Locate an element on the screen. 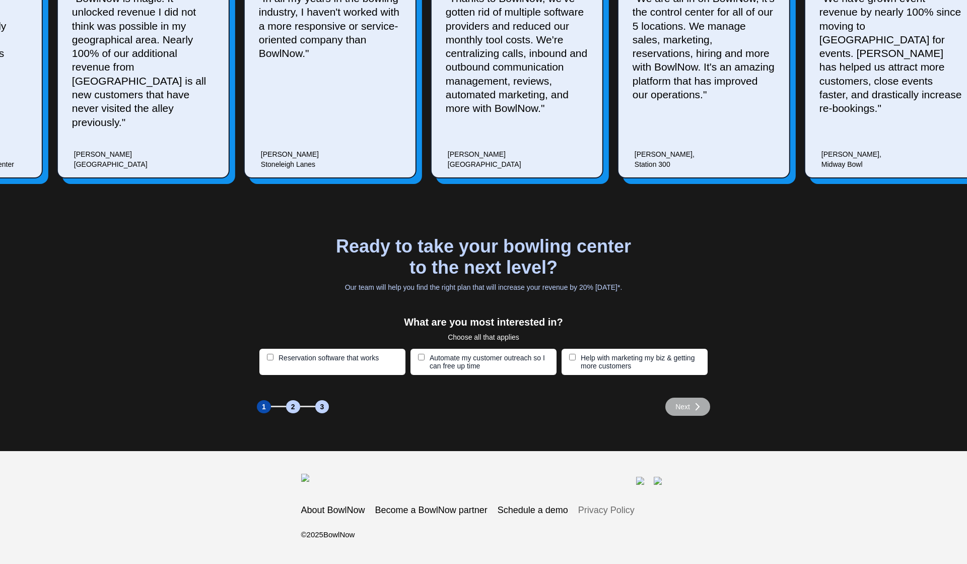 This screenshot has width=967, height=564. a: Schedule a demo is located at coordinates (533, 510).